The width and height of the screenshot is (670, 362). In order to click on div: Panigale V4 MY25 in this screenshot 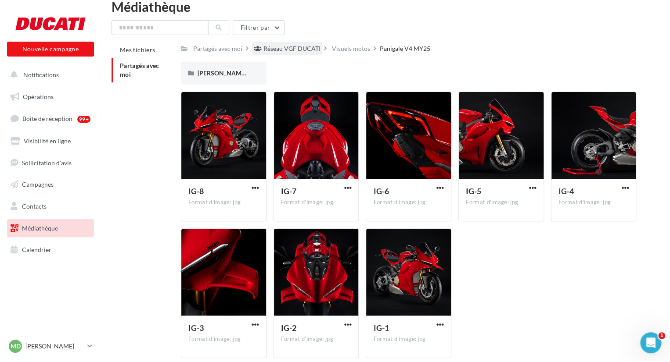, I will do `click(405, 49)`.